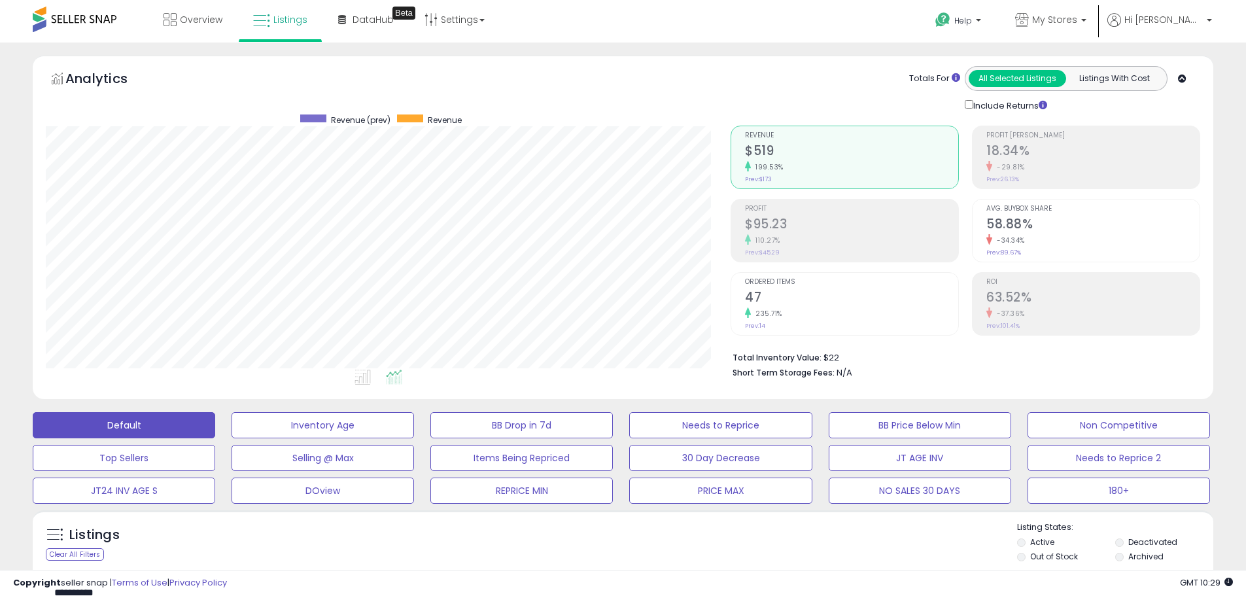  What do you see at coordinates (201, 20) in the screenshot?
I see `span: Overview` at bounding box center [201, 20].